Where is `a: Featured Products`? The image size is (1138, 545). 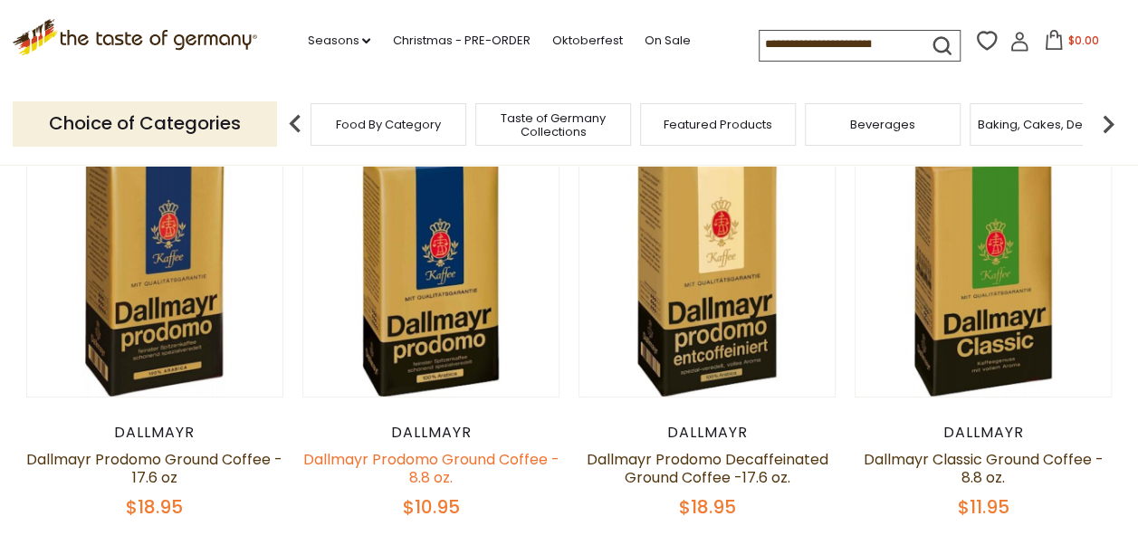
a: Featured Products is located at coordinates (718, 124).